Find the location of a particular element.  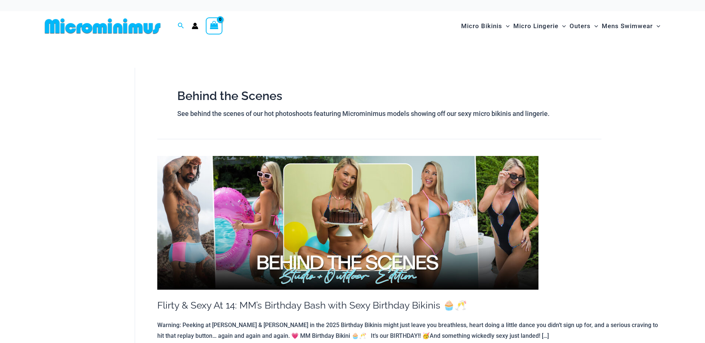

span: Mens Swimwear is located at coordinates (628, 26).